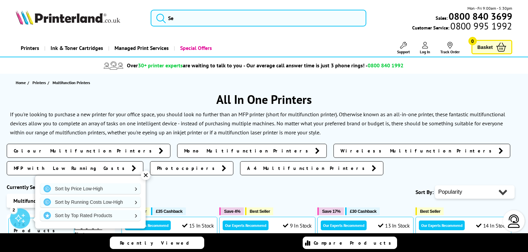  I want to click on span: Save 17%, so click(331, 211).